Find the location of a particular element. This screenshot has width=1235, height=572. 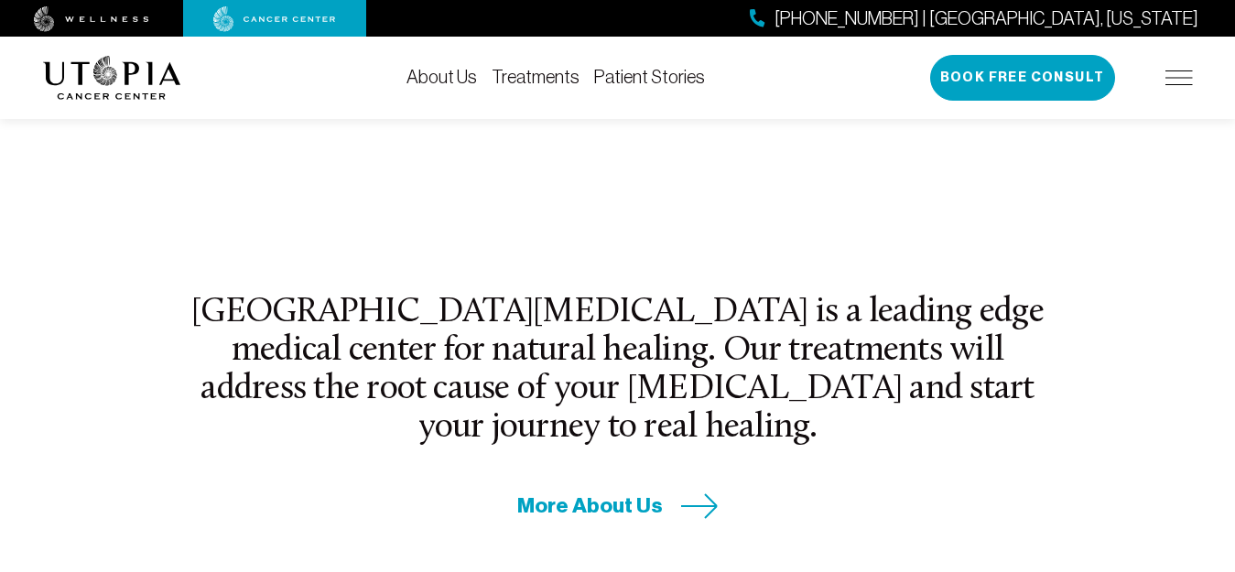

img: wellness is located at coordinates (92, 19).